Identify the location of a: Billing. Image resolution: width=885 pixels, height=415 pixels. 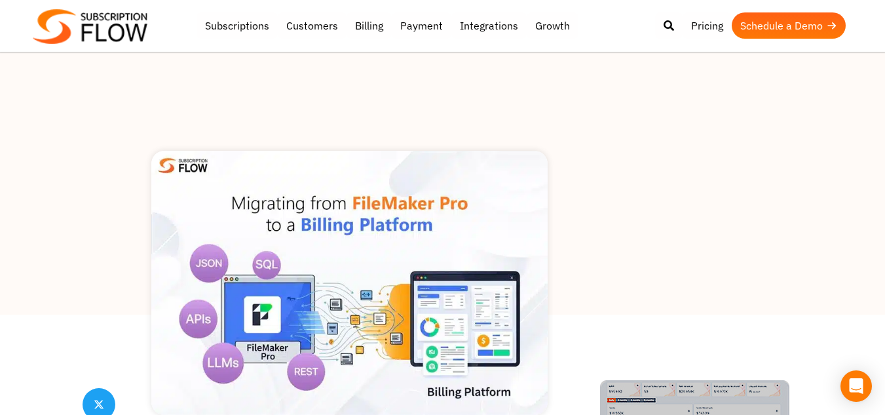
(369, 26).